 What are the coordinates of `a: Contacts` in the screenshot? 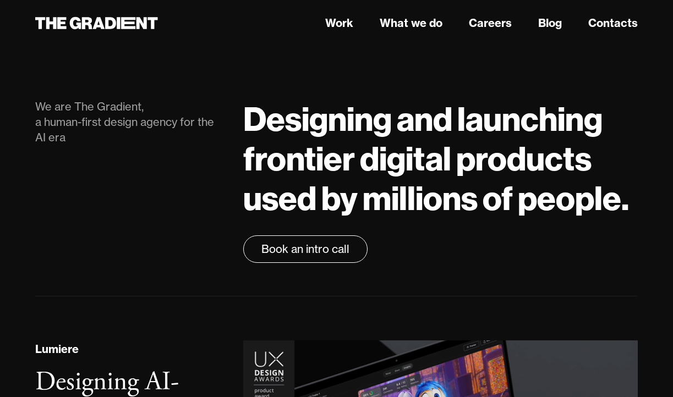 It's located at (613, 23).